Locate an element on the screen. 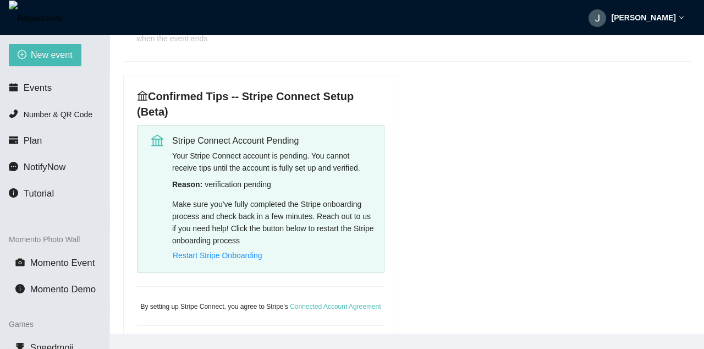  div: Make sure you've fully completed the Stripe onboarding process and check back in a few minutes. R... is located at coordinates (274, 222).